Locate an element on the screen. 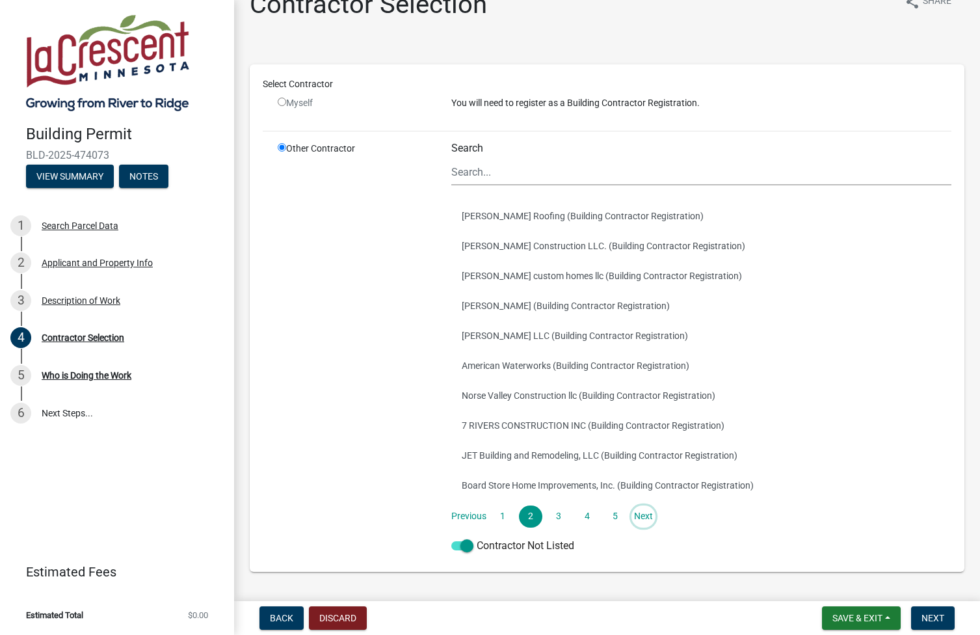 Image resolution: width=980 pixels, height=635 pixels. div: 4 is located at coordinates (21, 337).